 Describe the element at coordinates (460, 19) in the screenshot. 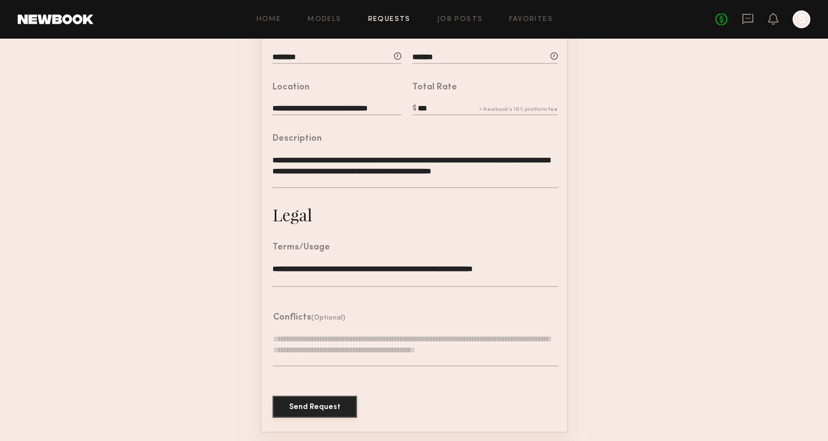

I see `a: Job Posts` at that location.